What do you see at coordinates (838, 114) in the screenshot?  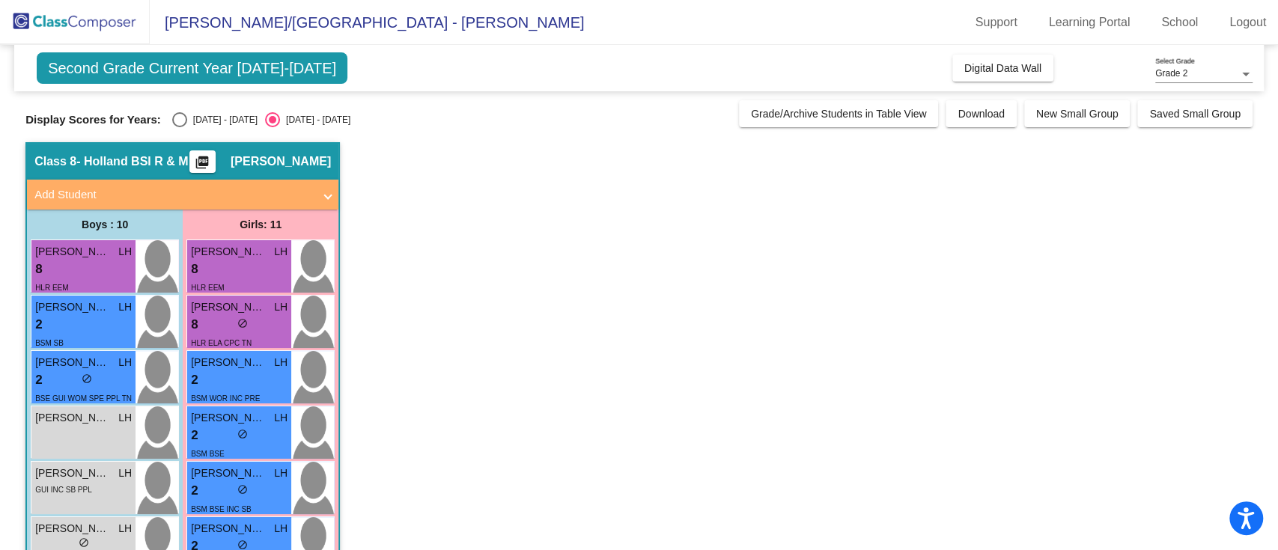 I see `span: Grade/Archive Students in Table View` at bounding box center [838, 114].